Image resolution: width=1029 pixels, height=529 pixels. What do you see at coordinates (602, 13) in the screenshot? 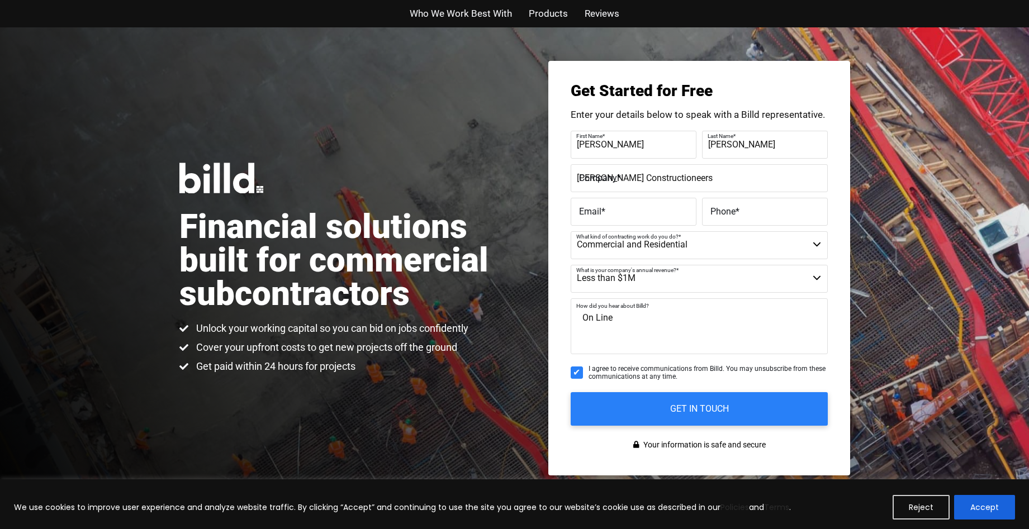
I see `a: Reviews` at bounding box center [602, 13].